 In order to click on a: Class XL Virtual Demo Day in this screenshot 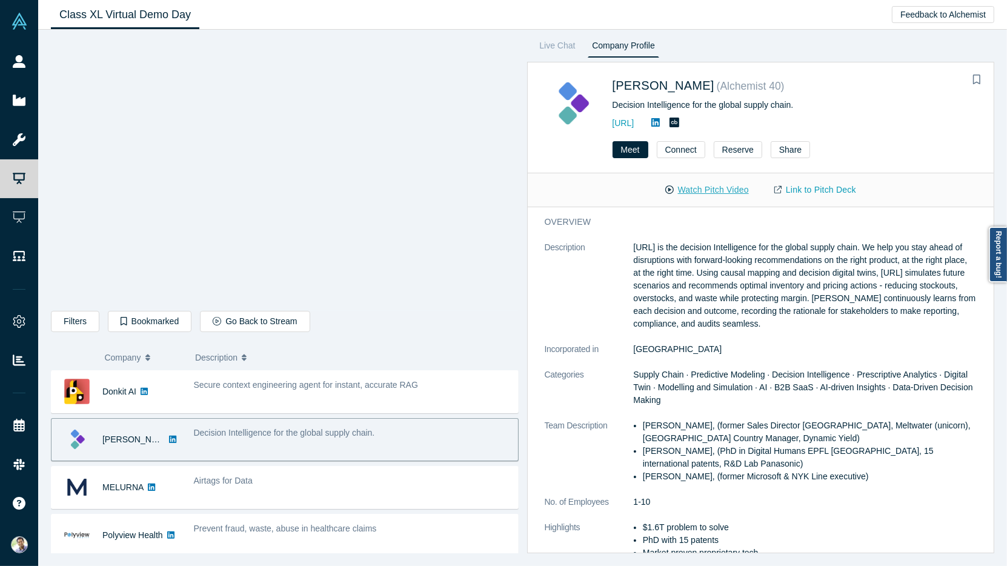, I will do `click(125, 15)`.